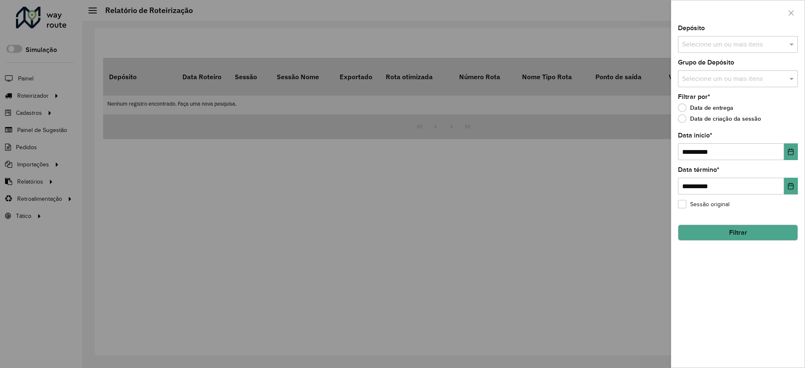 This screenshot has width=805, height=368. What do you see at coordinates (694, 97) in the screenshot?
I see `label: Filtrar por` at bounding box center [694, 97].